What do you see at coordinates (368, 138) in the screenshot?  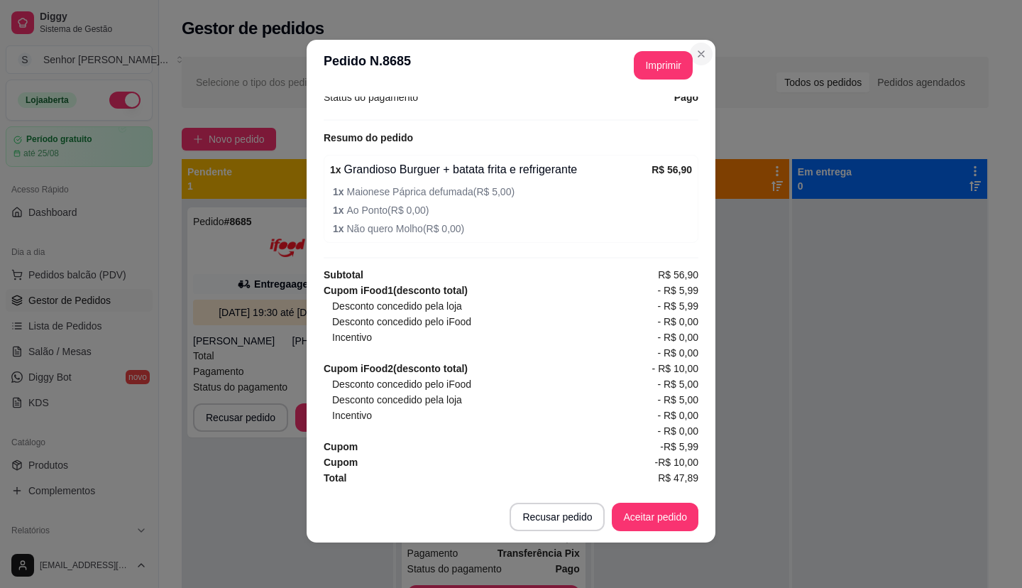 I see `strong: Resumo do pedido` at bounding box center [368, 138].